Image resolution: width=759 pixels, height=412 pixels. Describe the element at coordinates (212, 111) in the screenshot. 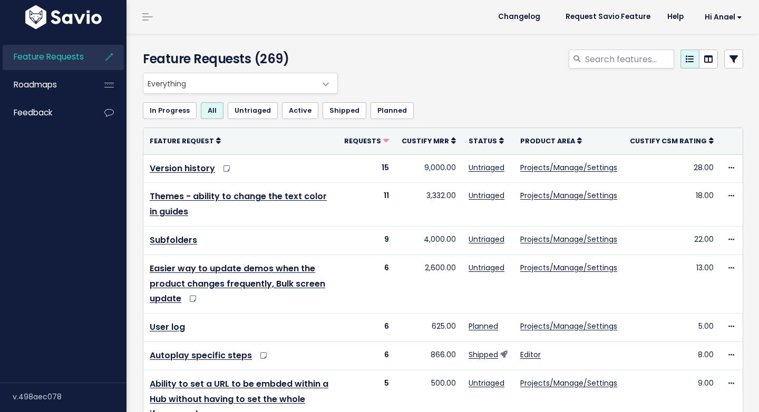

I see `a: All` at that location.